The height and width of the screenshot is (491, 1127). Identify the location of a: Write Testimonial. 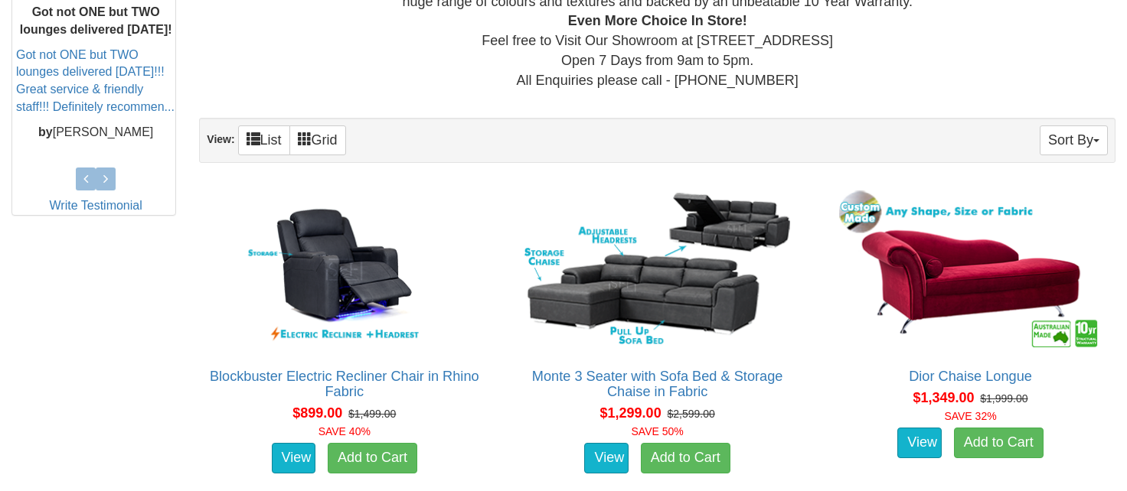
(96, 205).